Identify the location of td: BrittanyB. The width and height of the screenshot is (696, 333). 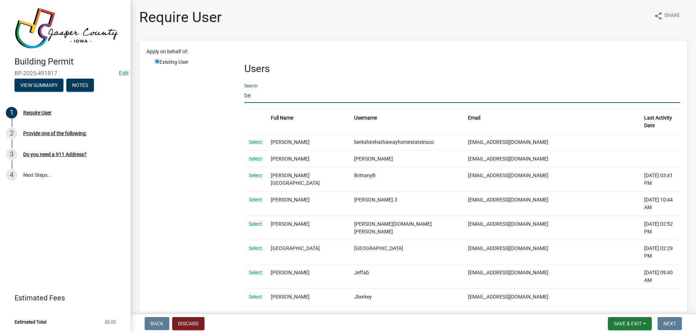
(406, 179).